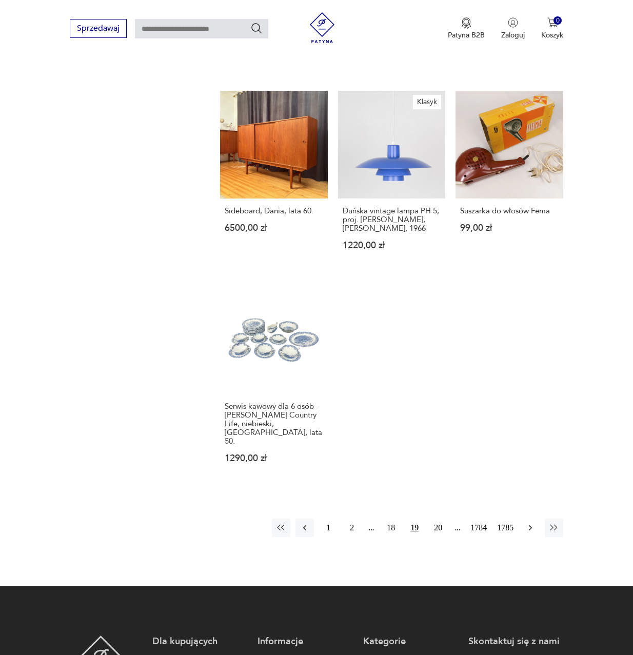 The image size is (633, 655). I want to click on h3: Suszarka do włosów Fema, so click(510, 211).